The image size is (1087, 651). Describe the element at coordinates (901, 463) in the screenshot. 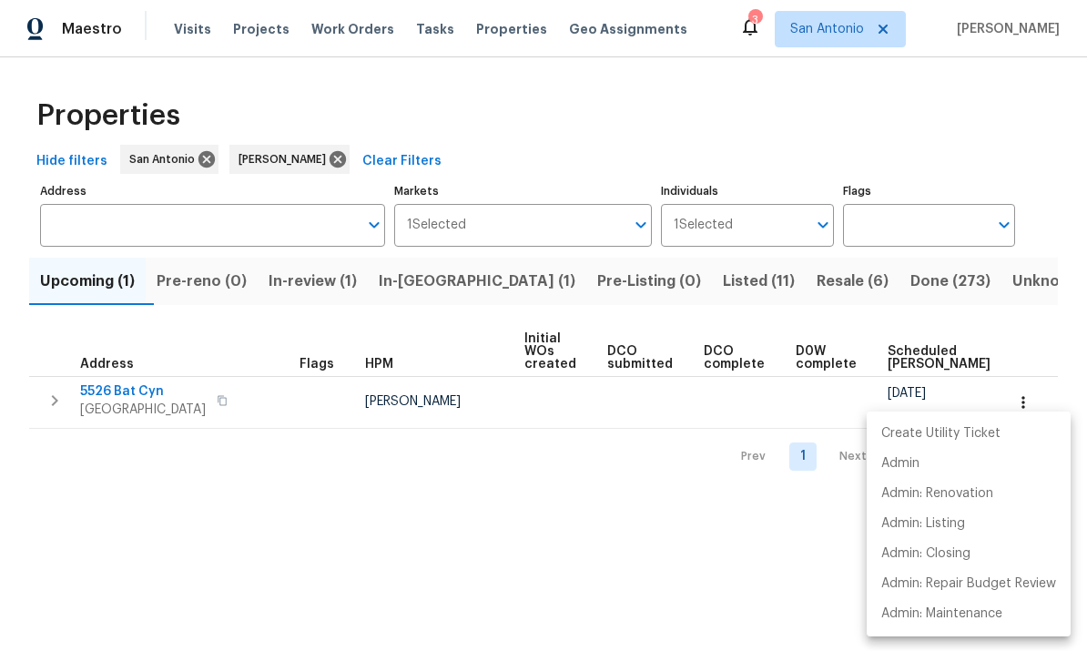

I see `p: Admin` at that location.